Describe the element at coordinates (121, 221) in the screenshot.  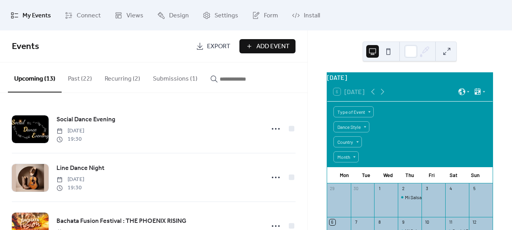
I see `span: Bachata Fusion Festival : THE PHOENIX RISING` at that location.